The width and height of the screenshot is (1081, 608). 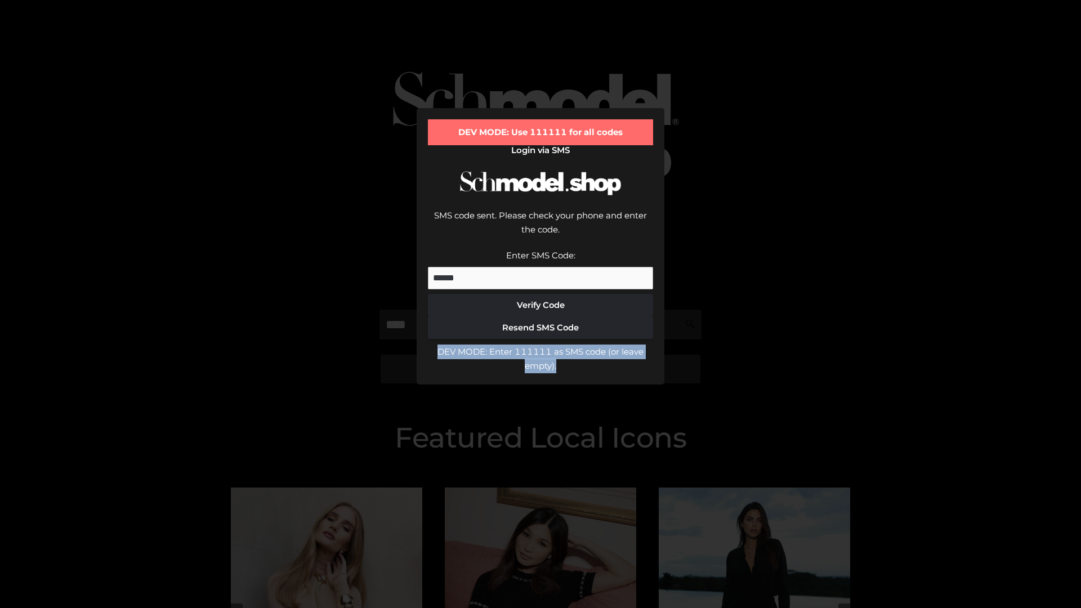 I want to click on button: Verify Code, so click(x=541, y=305).